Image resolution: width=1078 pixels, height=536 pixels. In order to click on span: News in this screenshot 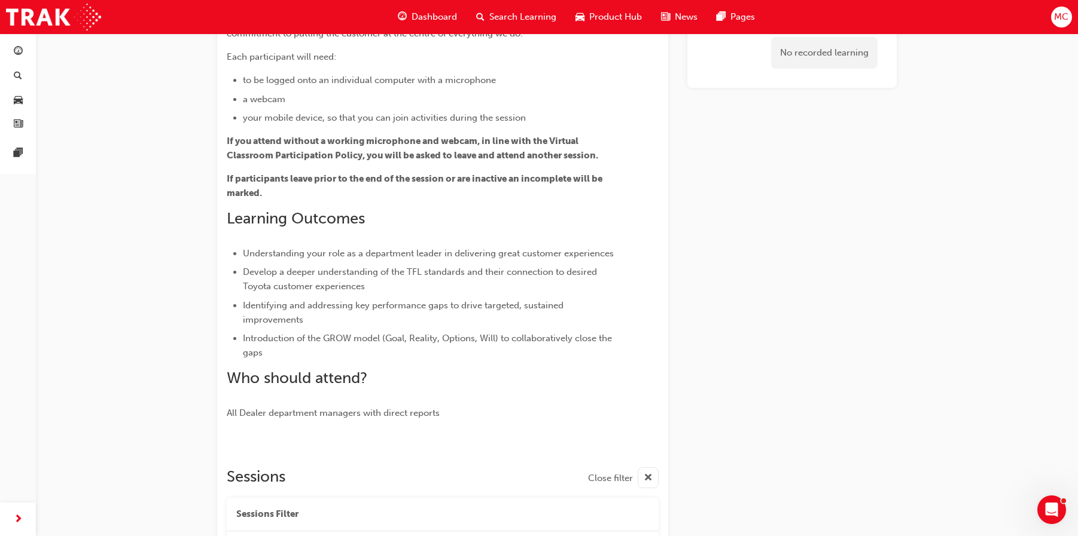, I will do `click(686, 17)`.